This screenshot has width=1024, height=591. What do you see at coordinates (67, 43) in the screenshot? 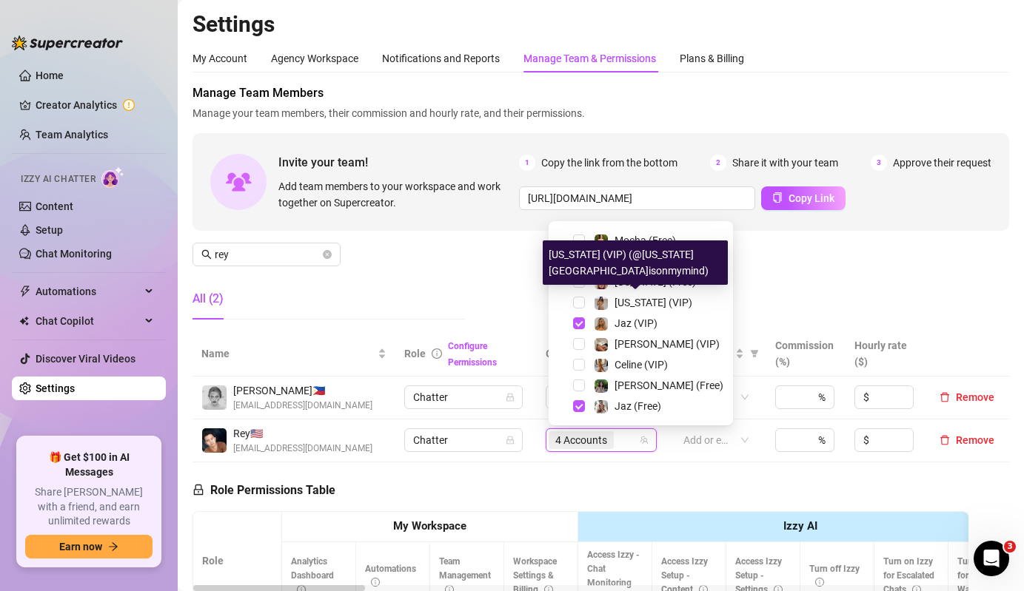
I see `img: logo-BBDzfeDw.svg` at bounding box center [67, 43].